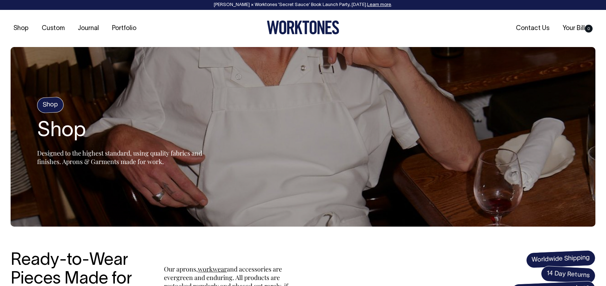 This screenshot has width=606, height=286. I want to click on span: Designed to the highest standard, using quality fabrics and finishes. Aprons & Garments made for ..., so click(119, 157).